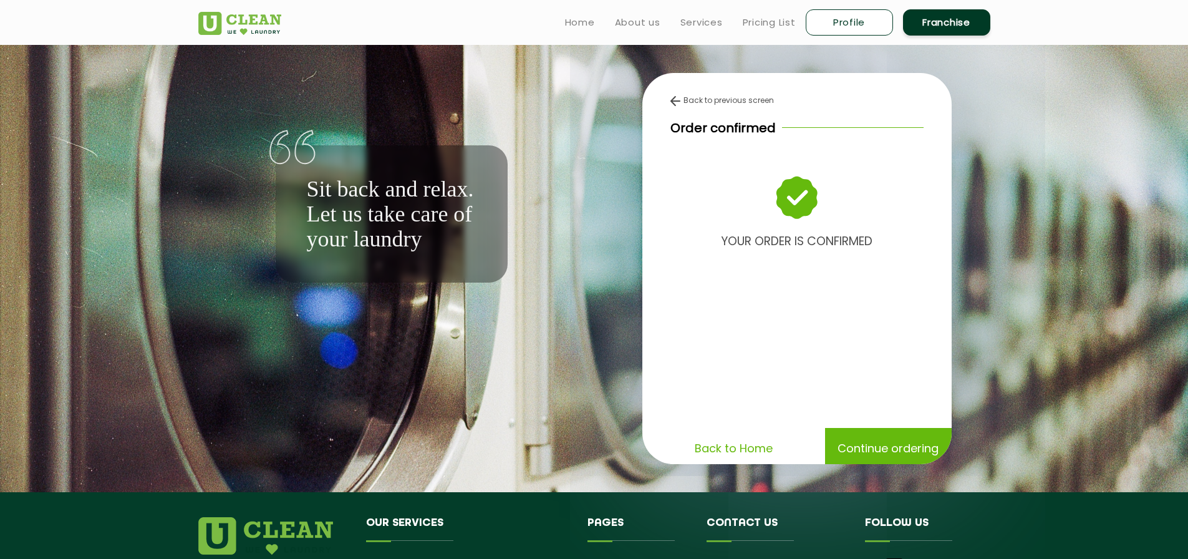 Image resolution: width=1188 pixels, height=559 pixels. Describe the element at coordinates (637, 529) in the screenshot. I see `h4: Pages` at that location.